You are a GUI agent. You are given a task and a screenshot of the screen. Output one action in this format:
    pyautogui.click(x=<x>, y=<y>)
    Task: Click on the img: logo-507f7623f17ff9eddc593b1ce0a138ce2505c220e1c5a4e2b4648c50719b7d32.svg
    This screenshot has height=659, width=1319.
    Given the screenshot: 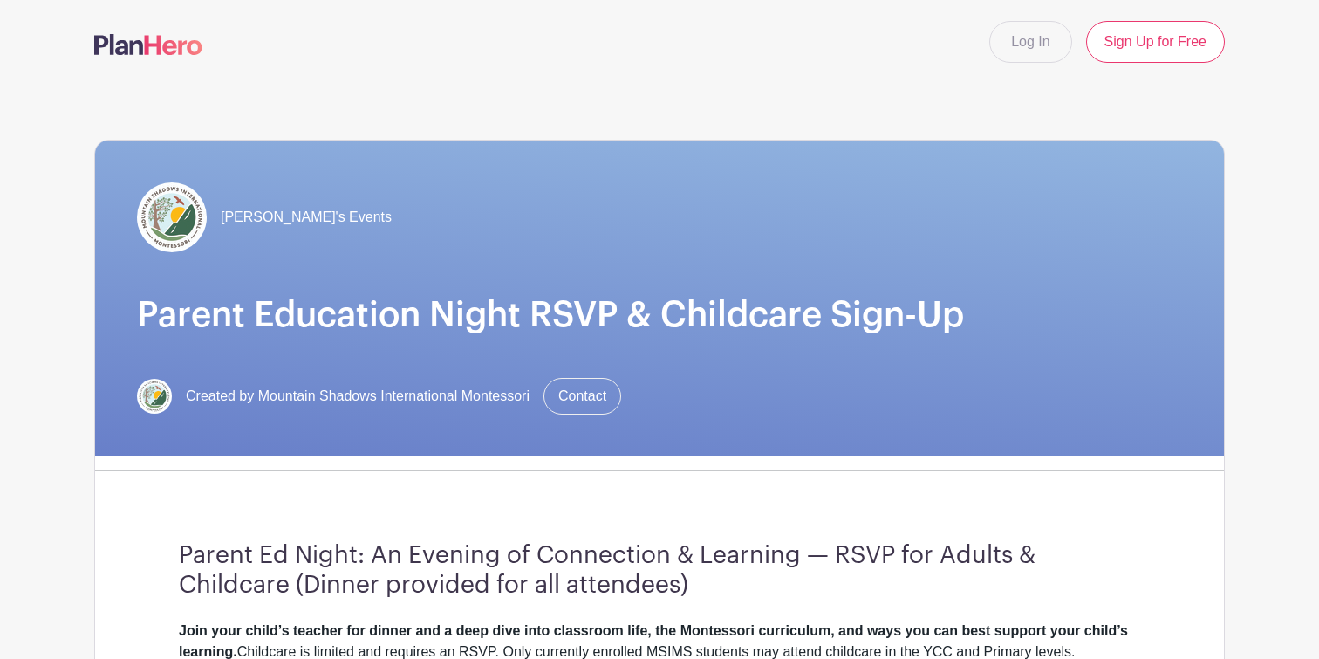 What is the action you would take?
    pyautogui.click(x=148, y=44)
    